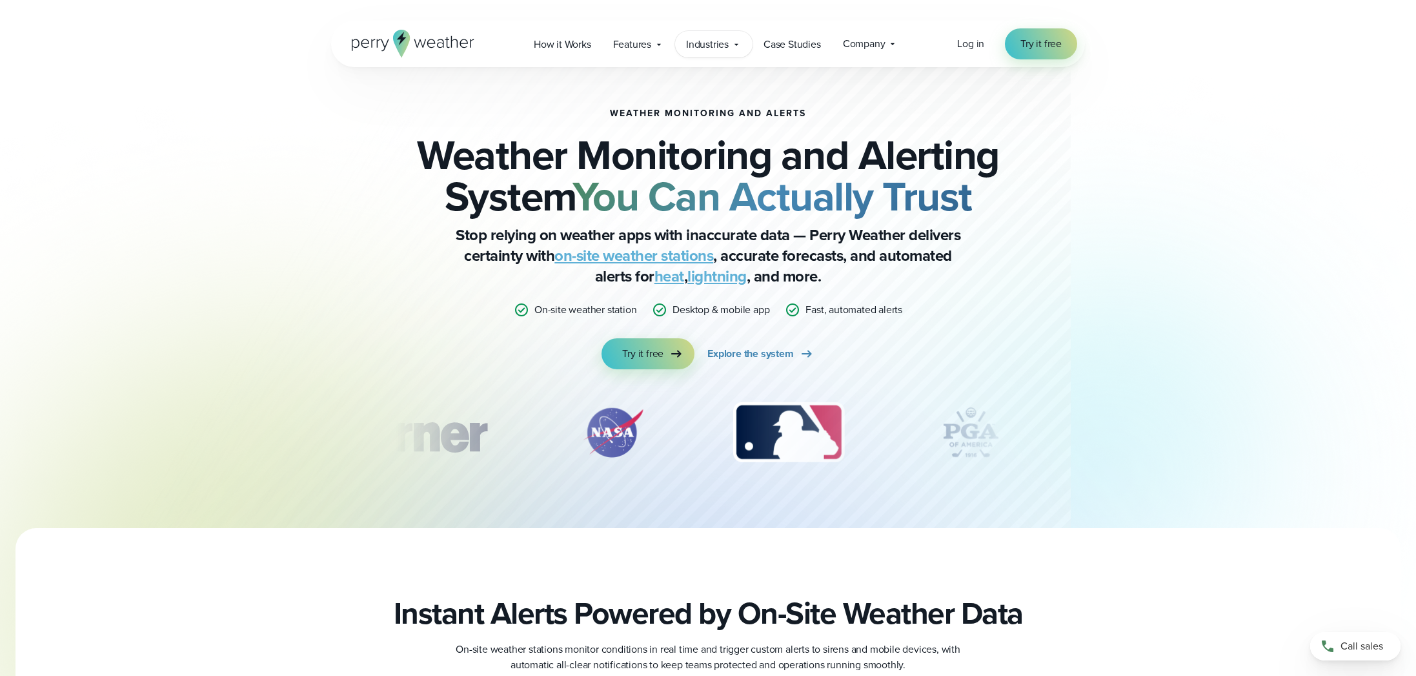 This screenshot has width=1416, height=676. What do you see at coordinates (669, 276) in the screenshot?
I see `a: heat` at bounding box center [669, 276].